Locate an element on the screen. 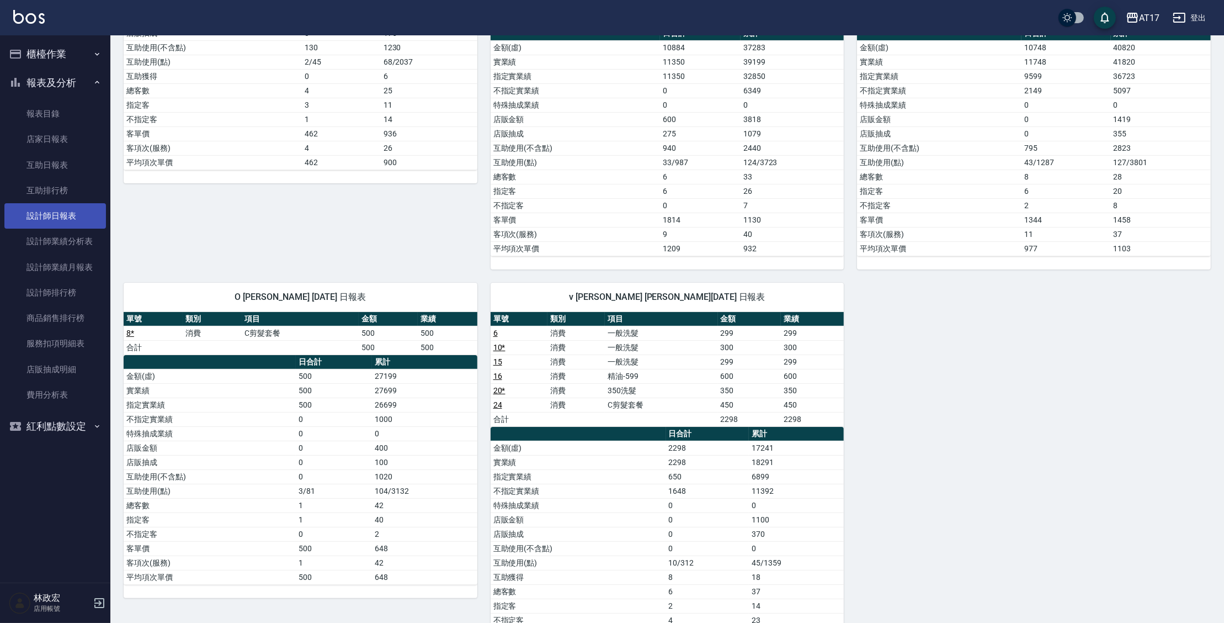 The height and width of the screenshot is (623, 1224). td: 37283 is located at coordinates (792, 47).